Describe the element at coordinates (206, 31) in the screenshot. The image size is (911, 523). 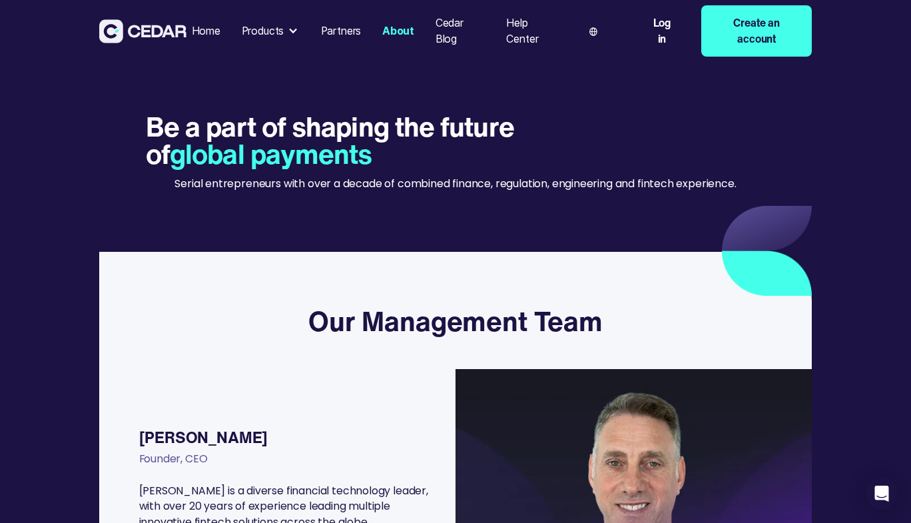
I see `div: Home` at that location.